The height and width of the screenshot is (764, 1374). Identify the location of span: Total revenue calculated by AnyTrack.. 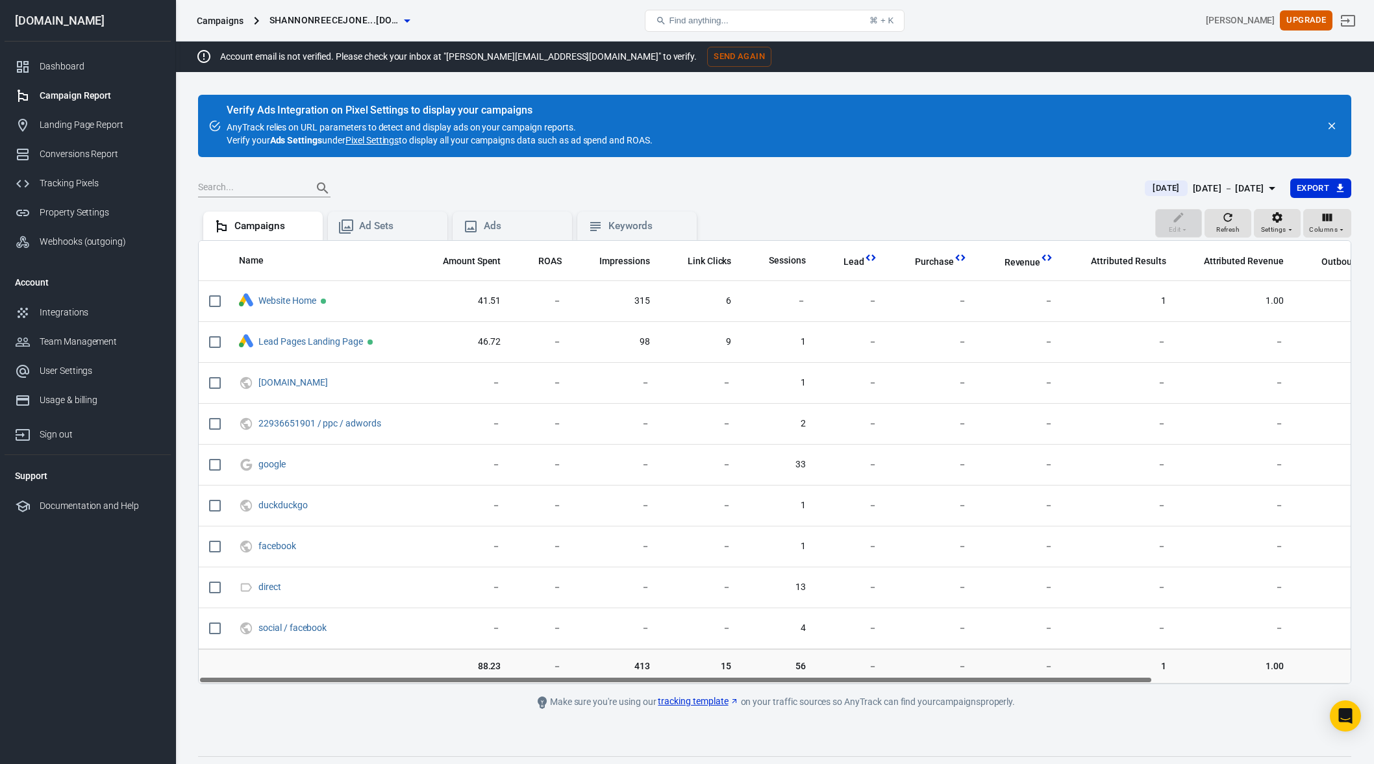
(1023, 262).